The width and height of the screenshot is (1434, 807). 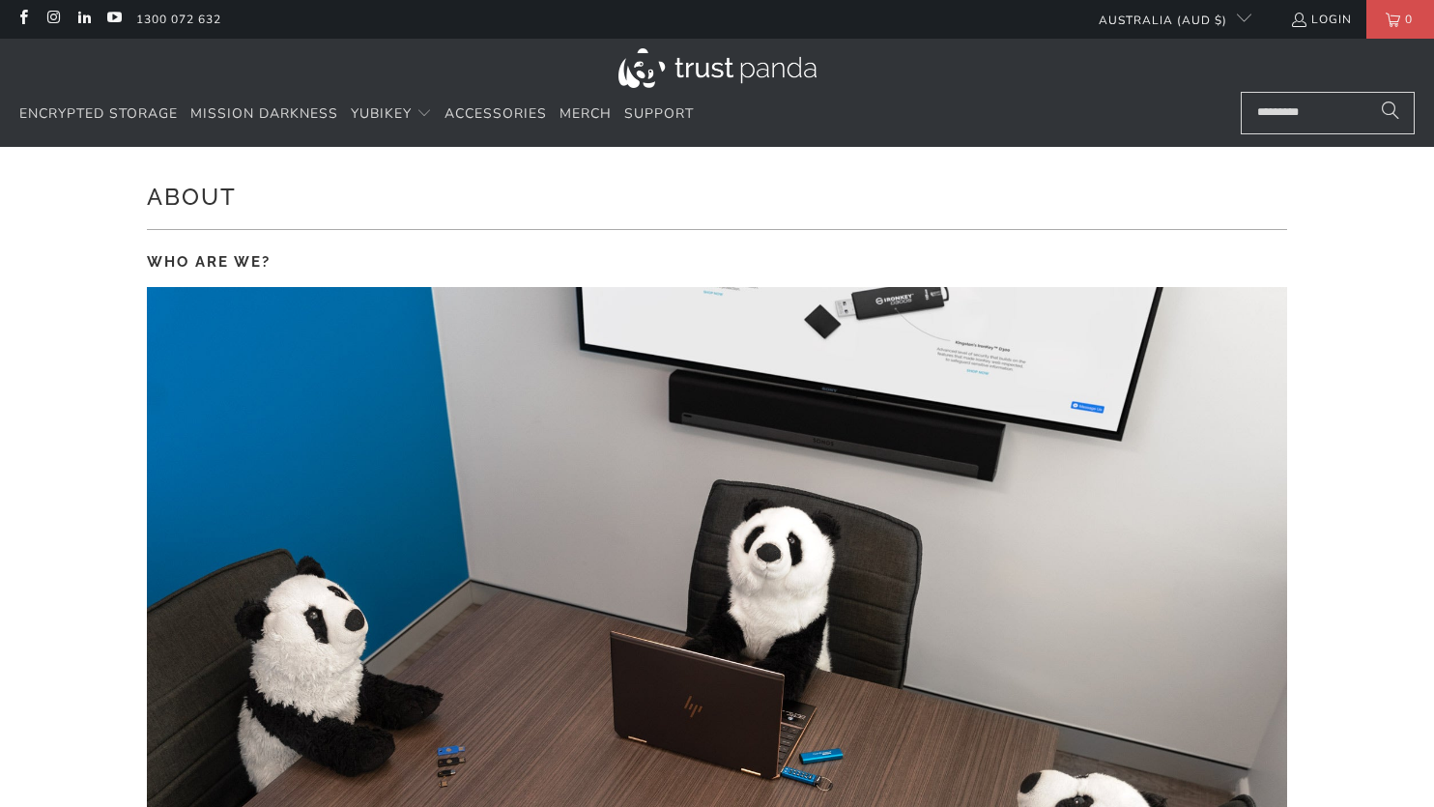 I want to click on span: Mission Darkness, so click(x=264, y=113).